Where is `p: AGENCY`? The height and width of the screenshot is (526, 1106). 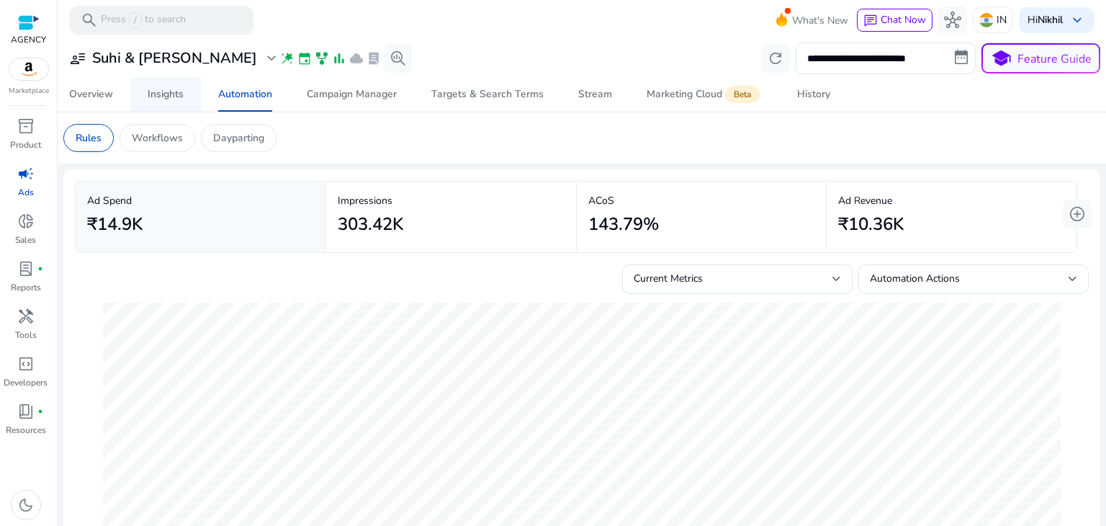
p: AGENCY is located at coordinates (28, 40).